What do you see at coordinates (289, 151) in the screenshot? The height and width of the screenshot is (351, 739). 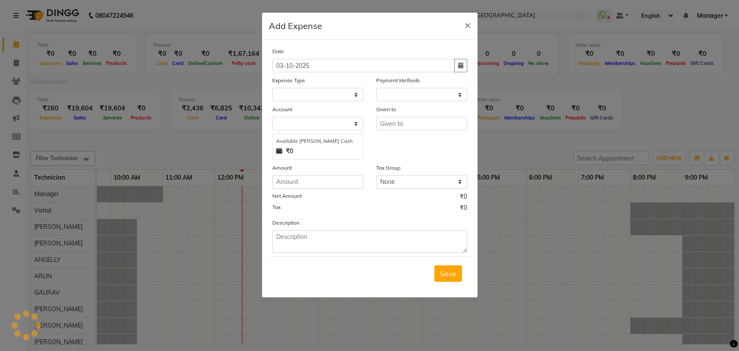 I see `strong: ₹0` at bounding box center [289, 151].